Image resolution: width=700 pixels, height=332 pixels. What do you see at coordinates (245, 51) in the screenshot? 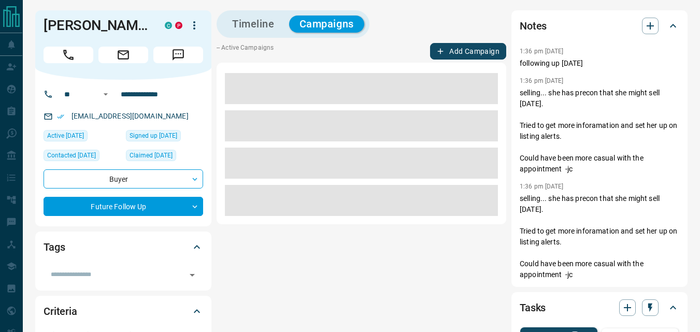
I see `p: -- Active Campaigns` at bounding box center [245, 51].